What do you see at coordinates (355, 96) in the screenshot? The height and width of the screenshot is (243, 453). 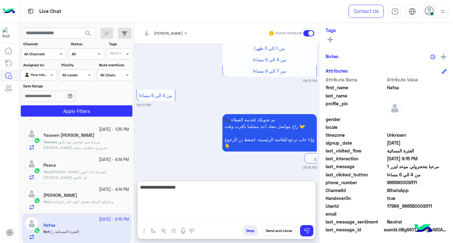 I see `span: last_name` at bounding box center [355, 96].